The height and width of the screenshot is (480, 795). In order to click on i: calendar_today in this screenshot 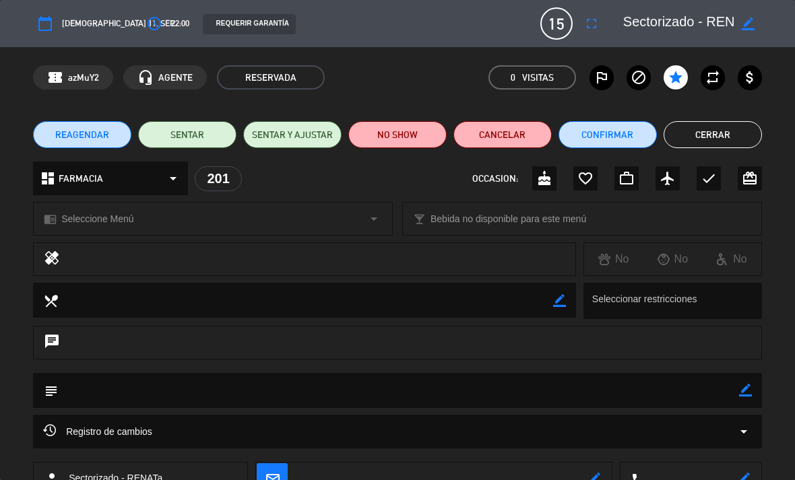, I will do `click(45, 24)`.